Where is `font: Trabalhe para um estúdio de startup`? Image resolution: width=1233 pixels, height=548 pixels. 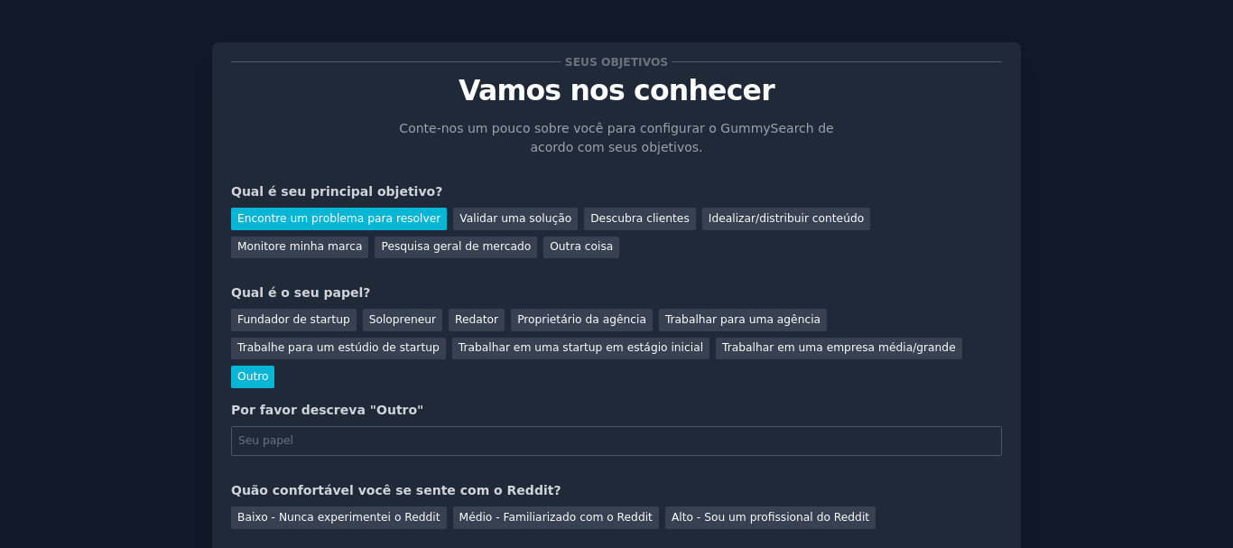 font: Trabalhe para um estúdio de startup is located at coordinates (338, 347).